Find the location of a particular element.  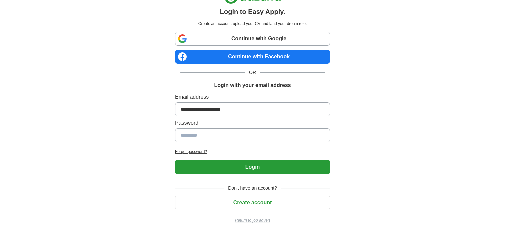

span: Don't have an account? is located at coordinates (252, 188).